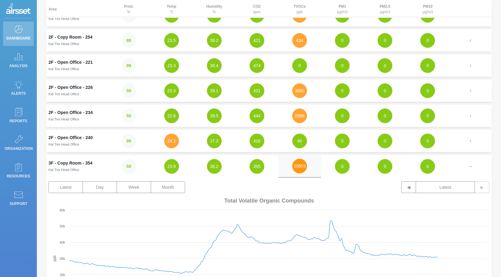 The width and height of the screenshot is (501, 277). I want to click on button: Day, so click(100, 187).